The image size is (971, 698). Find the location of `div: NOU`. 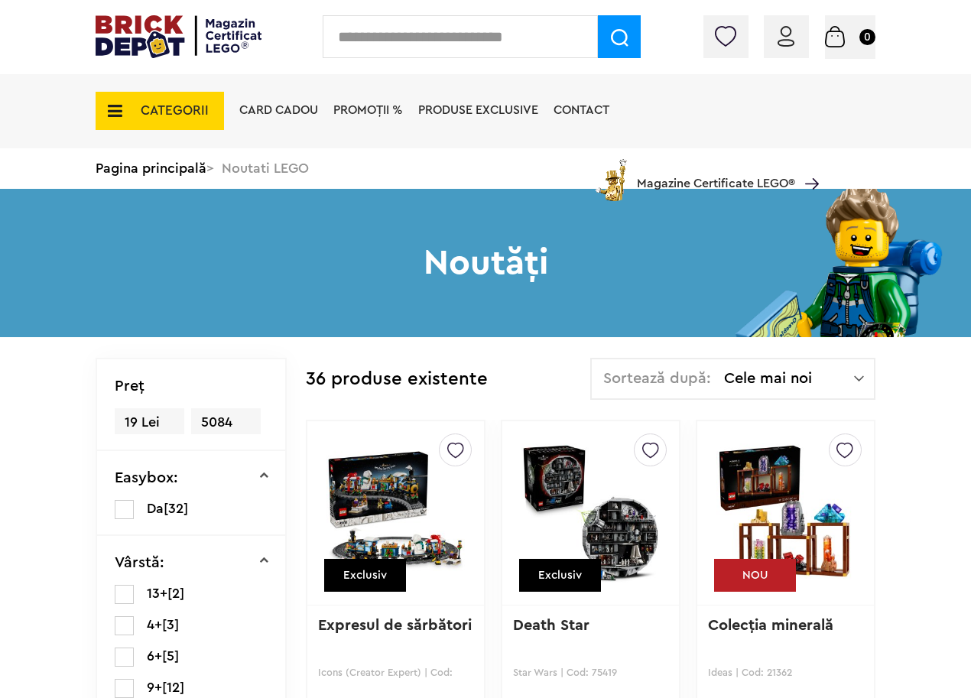

div: NOU is located at coordinates (754, 575).